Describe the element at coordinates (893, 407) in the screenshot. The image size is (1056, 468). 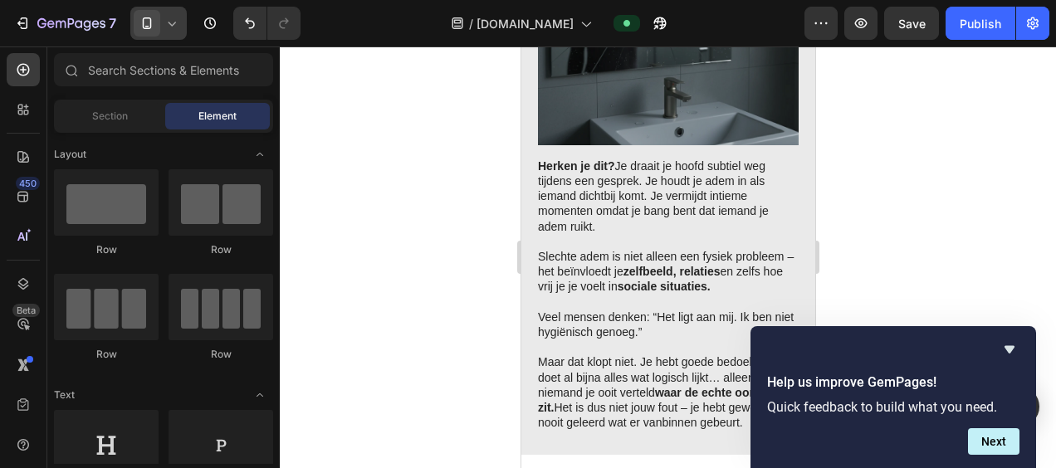
I see `p: Quick feedback to build what you need.` at that location.